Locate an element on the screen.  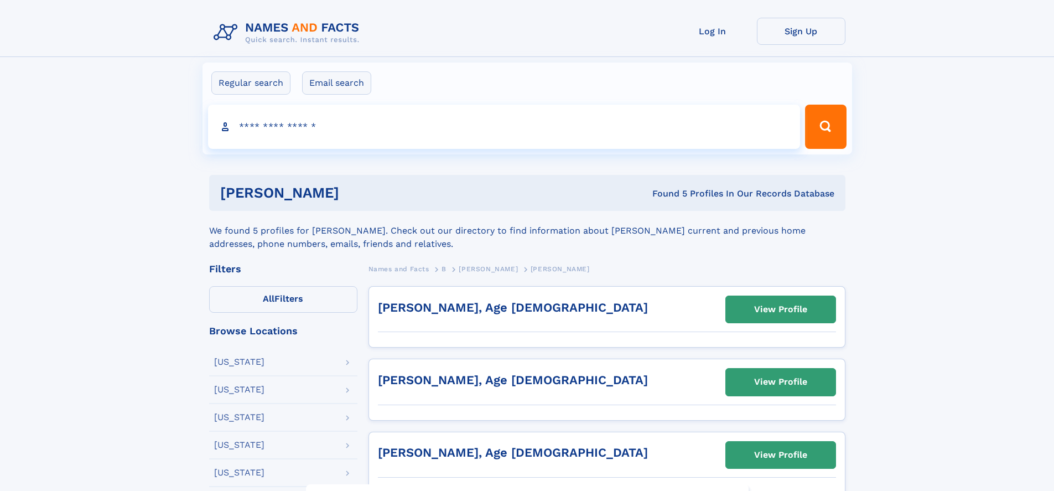
a: Sign Up is located at coordinates (801, 31).